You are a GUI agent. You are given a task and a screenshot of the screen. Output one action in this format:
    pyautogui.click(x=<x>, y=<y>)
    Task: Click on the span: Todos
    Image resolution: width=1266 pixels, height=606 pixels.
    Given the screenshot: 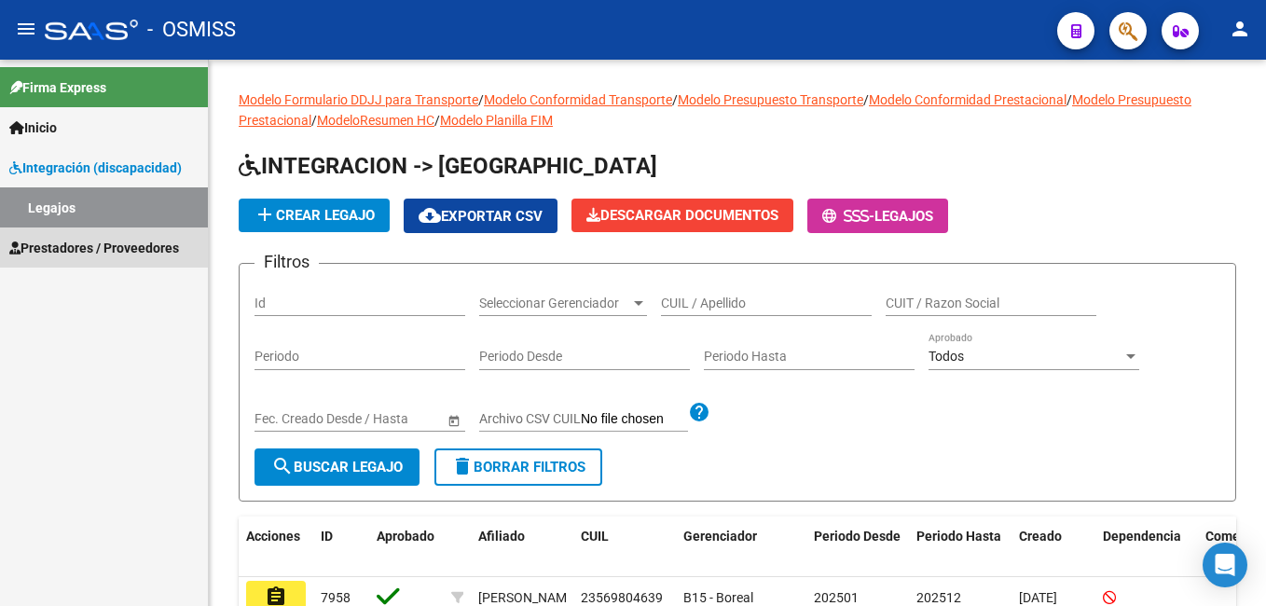 What is the action you would take?
    pyautogui.click(x=947, y=356)
    